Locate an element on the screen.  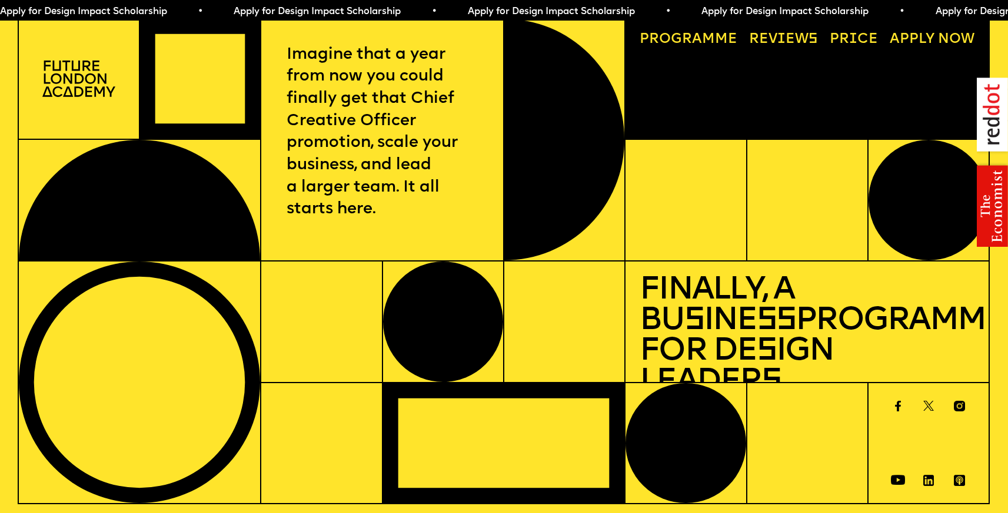
a: Programme is located at coordinates (688, 39).